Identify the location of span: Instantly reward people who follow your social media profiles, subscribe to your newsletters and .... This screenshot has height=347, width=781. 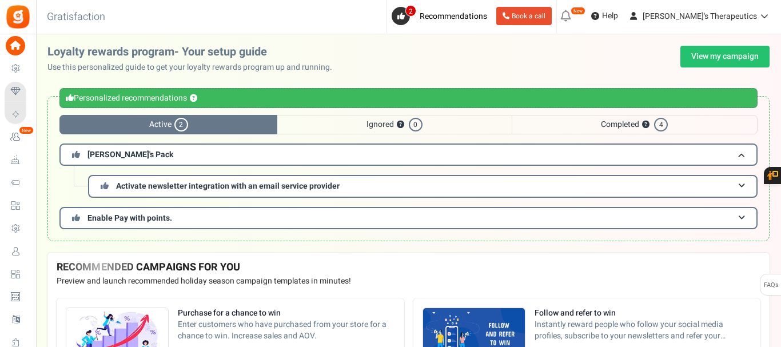
(643, 331).